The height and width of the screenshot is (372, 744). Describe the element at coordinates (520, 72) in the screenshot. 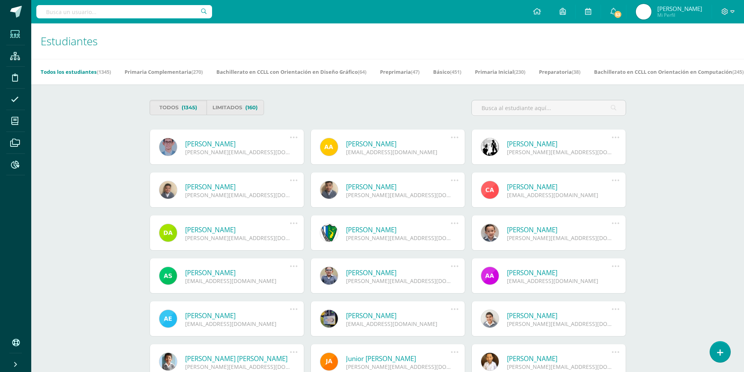

I see `span: (230)` at that location.